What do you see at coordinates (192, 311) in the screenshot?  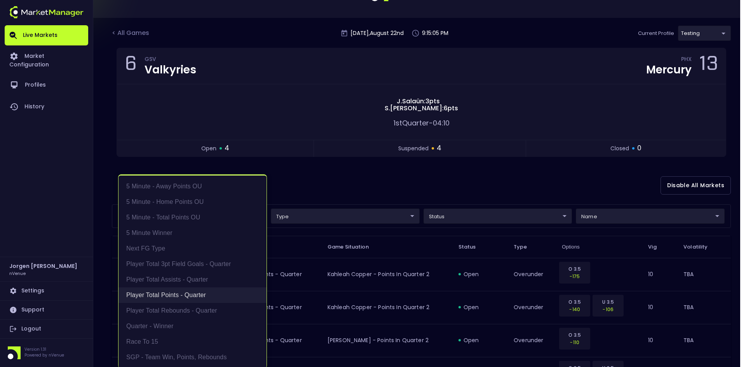 I see `li: Player Total Rebounds - Quarter` at bounding box center [192, 311].